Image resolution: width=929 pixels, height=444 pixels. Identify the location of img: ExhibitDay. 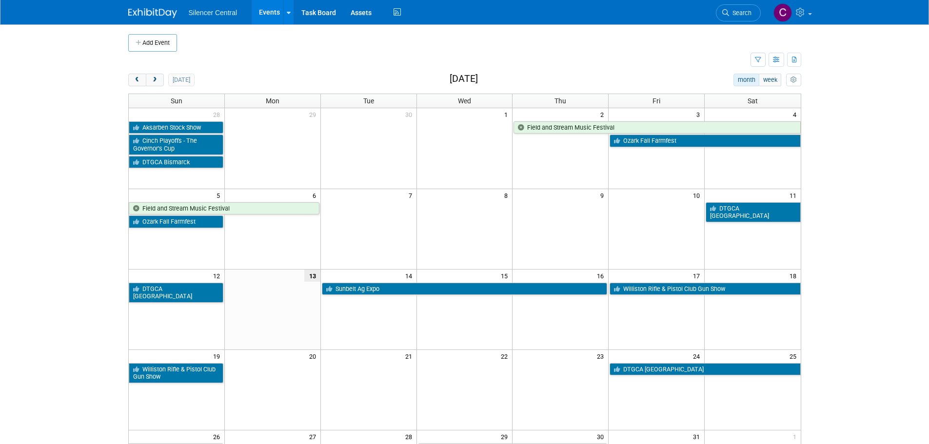
(153, 13).